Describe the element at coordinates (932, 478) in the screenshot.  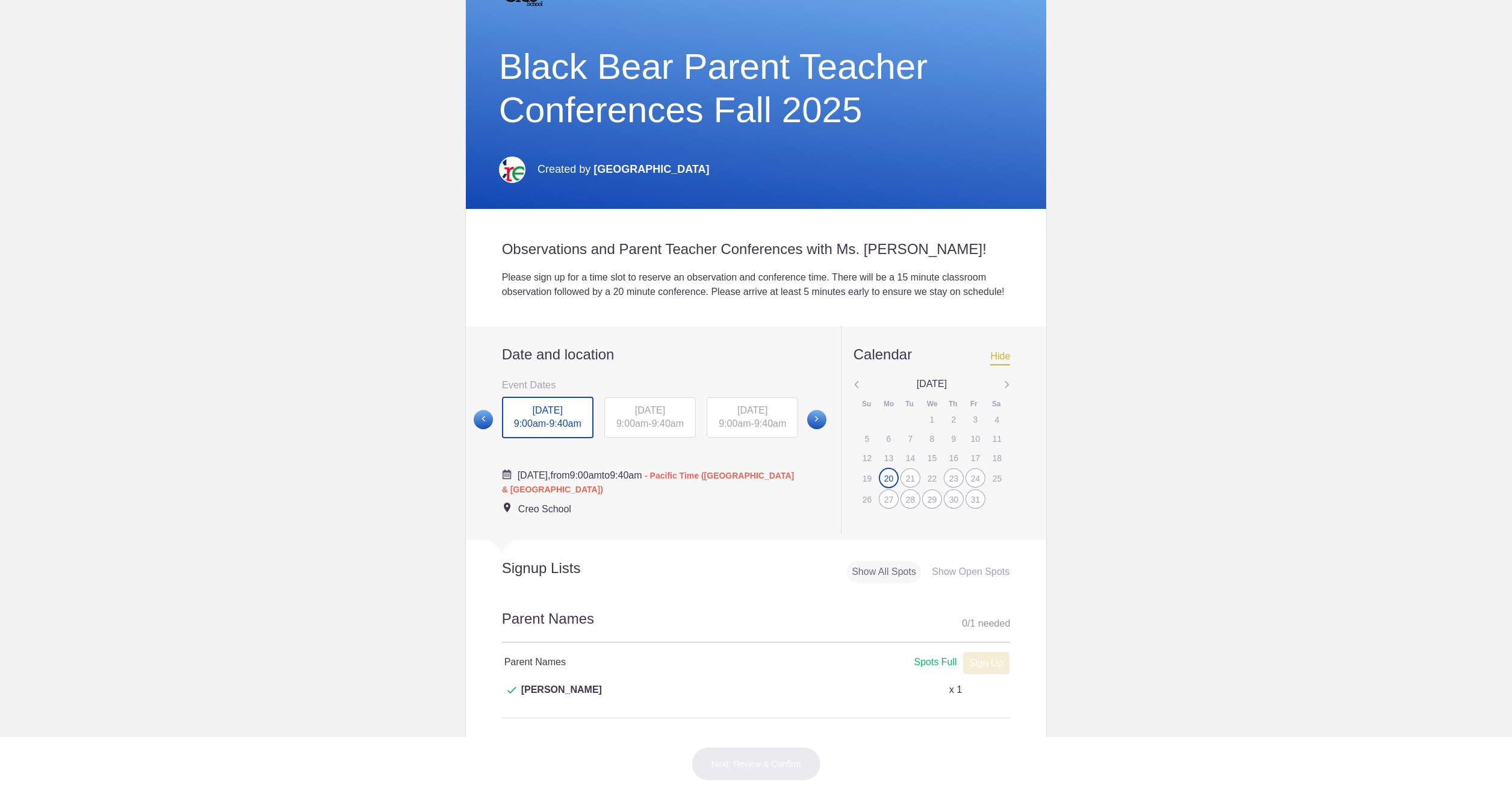
I see `div: 22` at that location.